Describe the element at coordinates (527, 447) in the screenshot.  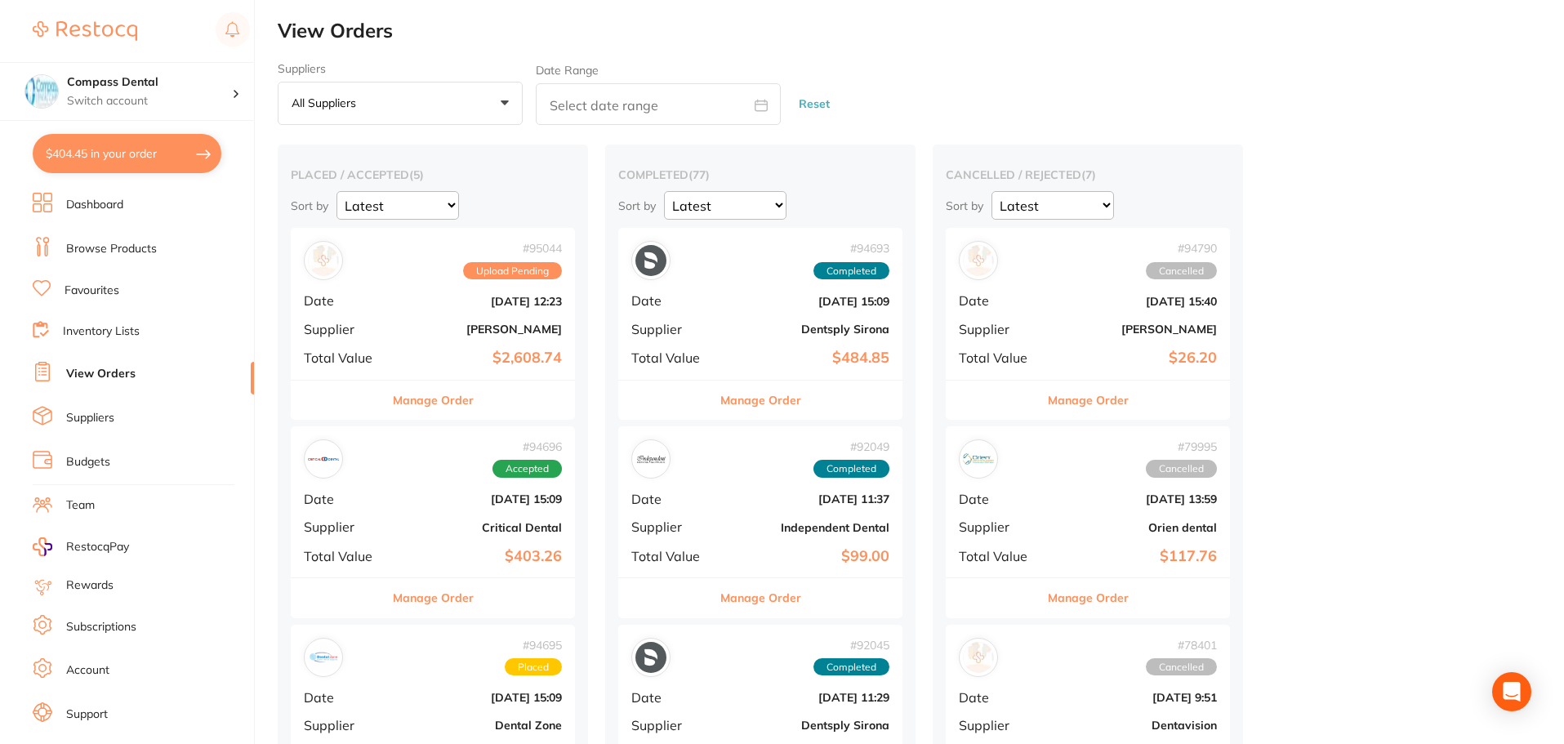
I see `span: # 94696` at that location.